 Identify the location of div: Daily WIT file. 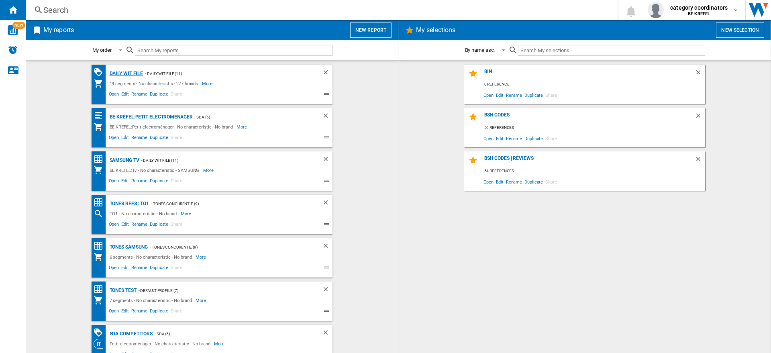
(125, 74).